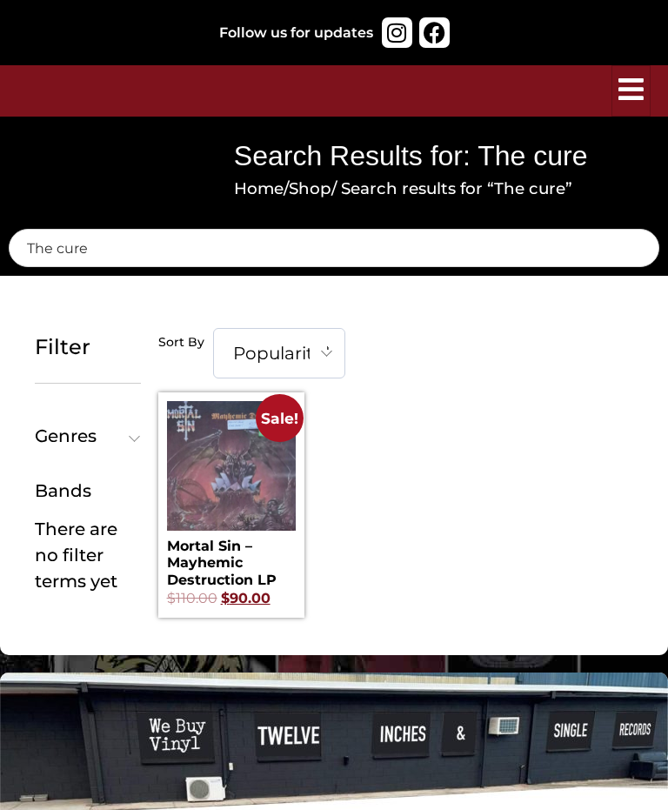 The width and height of the screenshot is (668, 810). What do you see at coordinates (296, 33) in the screenshot?
I see `div: Follow us for updates` at bounding box center [296, 33].